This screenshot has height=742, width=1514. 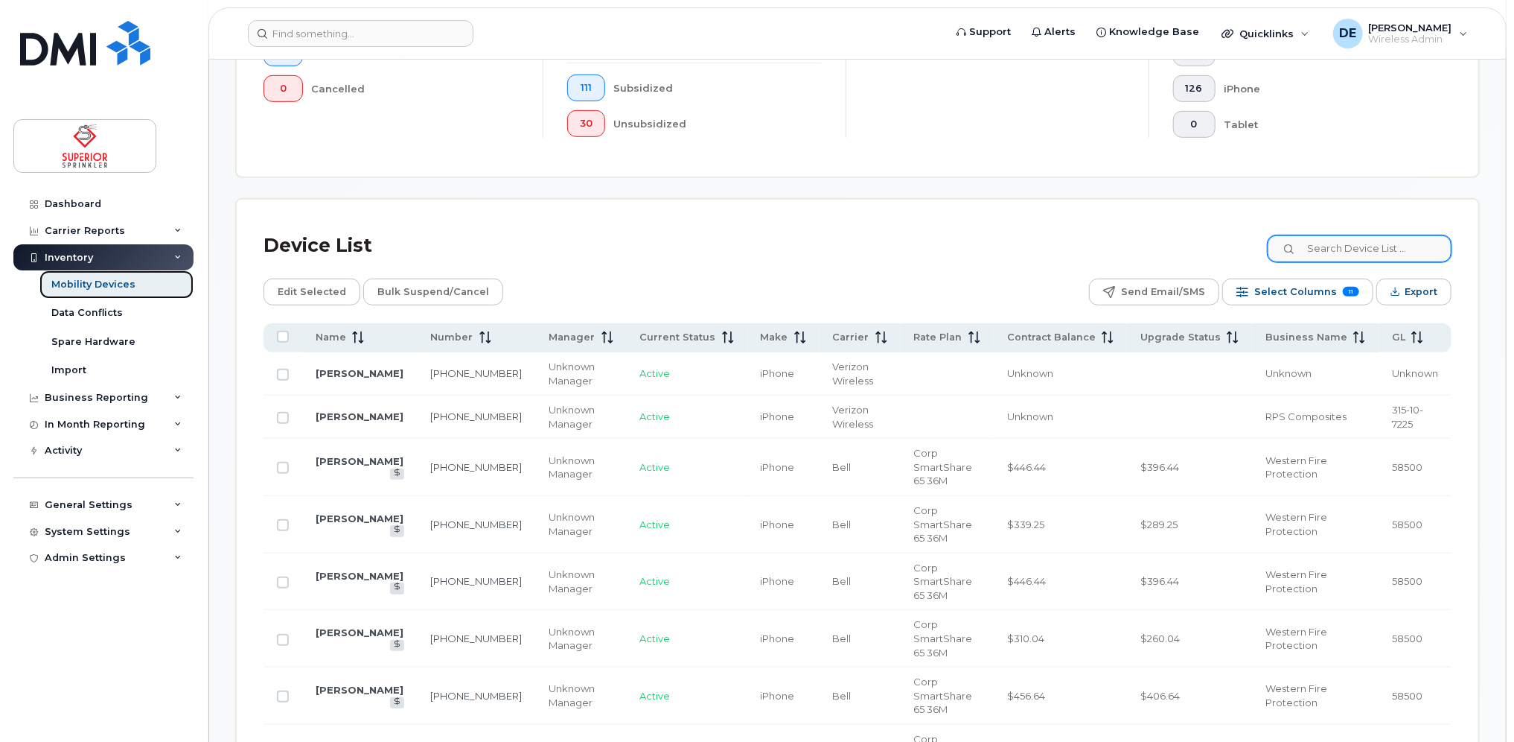 What do you see at coordinates (1160, 581) in the screenshot?
I see `span: $396.44` at bounding box center [1160, 581].